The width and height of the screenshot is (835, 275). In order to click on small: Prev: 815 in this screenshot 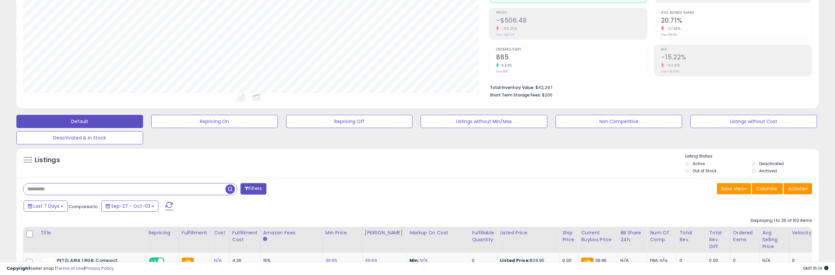, I will do `click(502, 72)`.